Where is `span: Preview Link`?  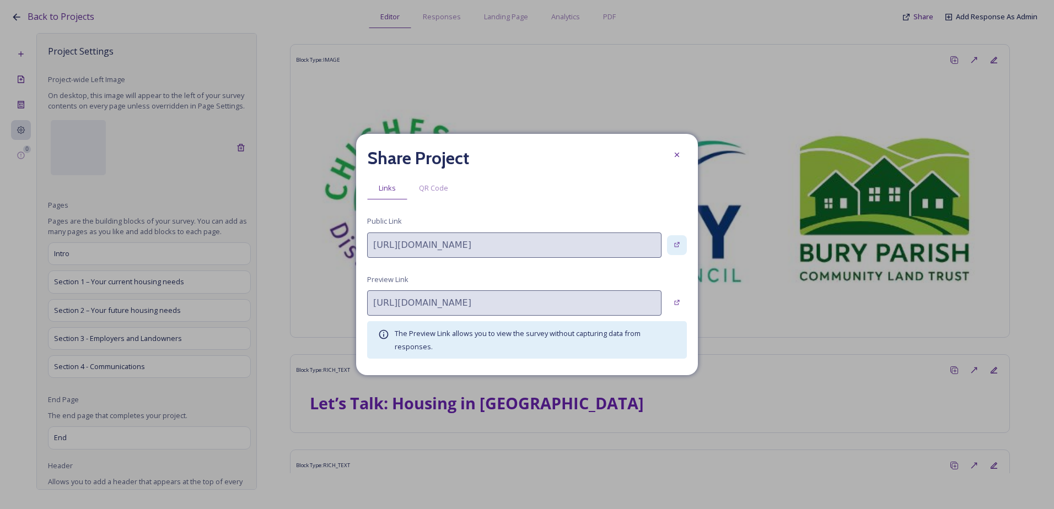
span: Preview Link is located at coordinates (388, 279).